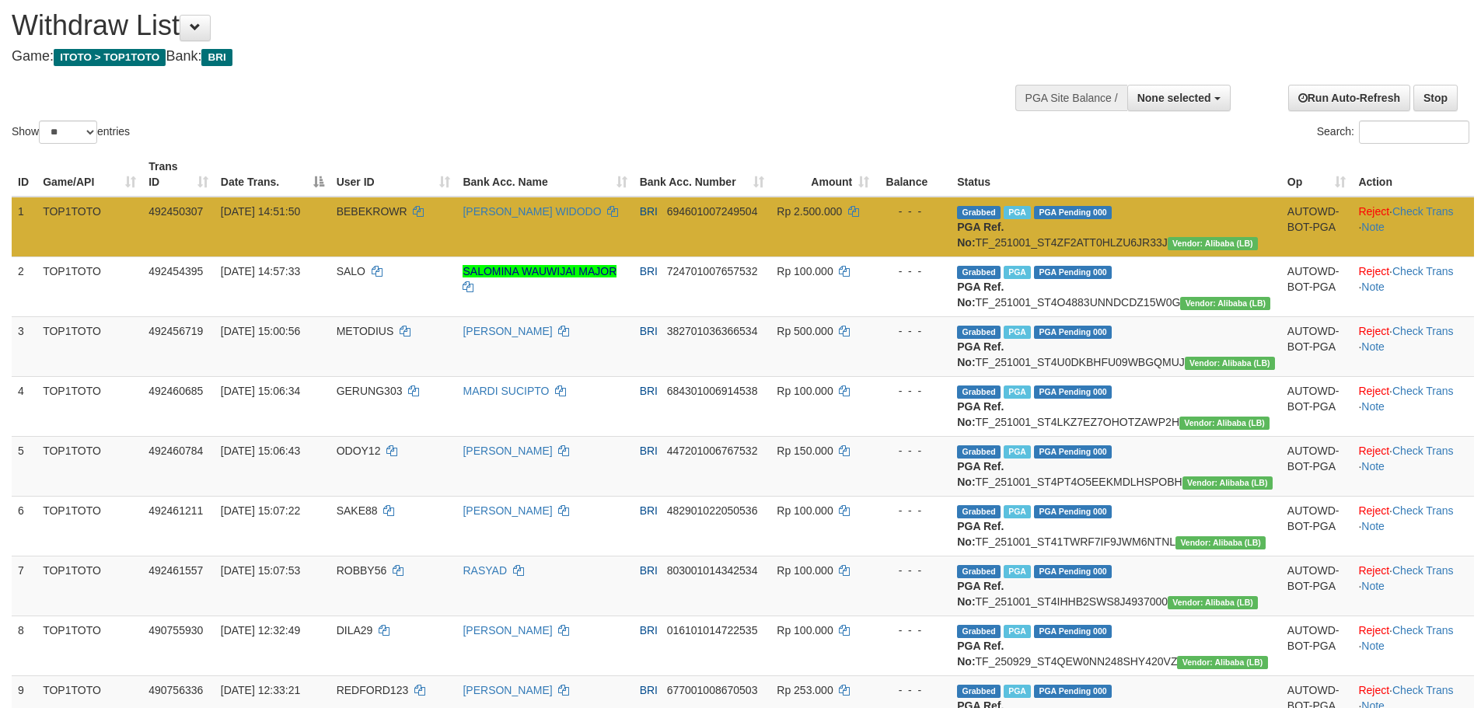 The height and width of the screenshot is (708, 1481). Describe the element at coordinates (822, 174) in the screenshot. I see `th: Amount: activate to sort column ascending` at that location.